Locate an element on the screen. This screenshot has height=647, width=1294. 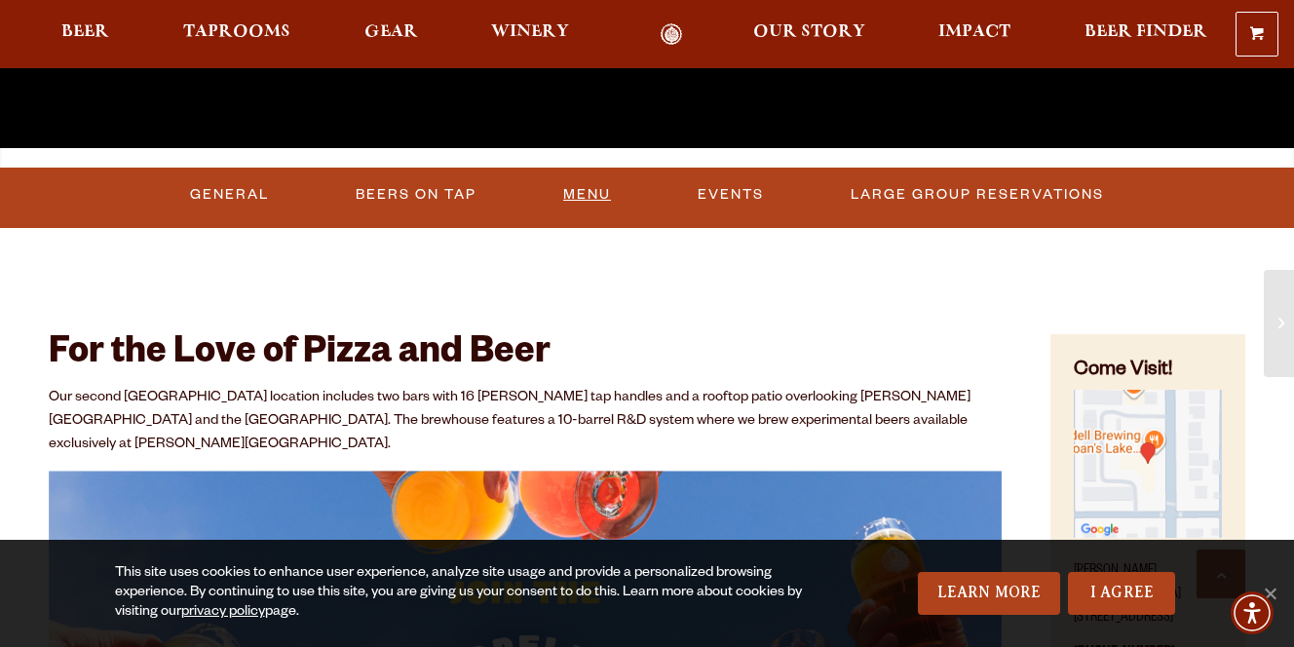
div: Accessibility Menu is located at coordinates (1253, 613).